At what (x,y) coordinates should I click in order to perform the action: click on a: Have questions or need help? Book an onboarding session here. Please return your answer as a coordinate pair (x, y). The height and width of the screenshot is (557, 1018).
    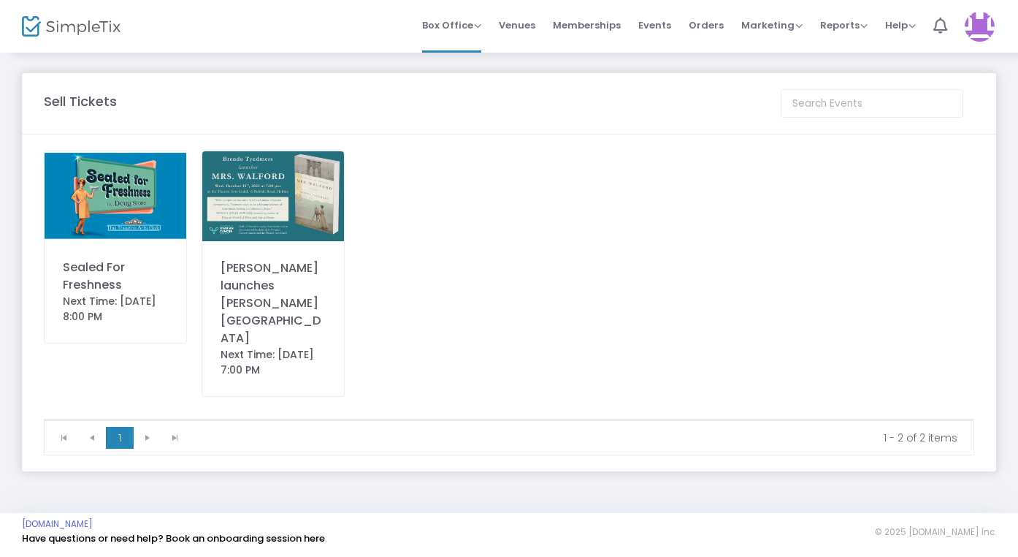
    Looking at the image, I should click on (173, 538).